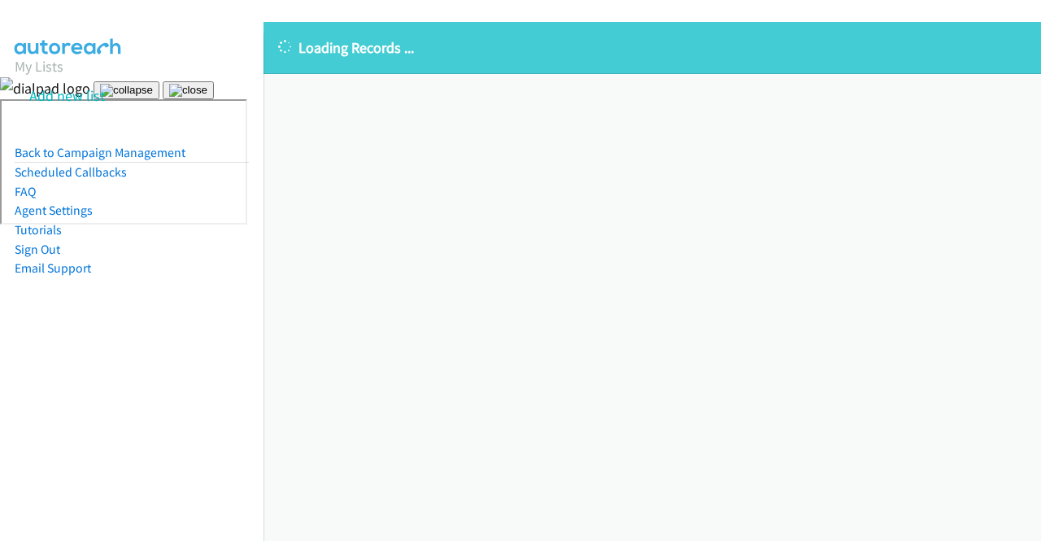 The image size is (1041, 541). Describe the element at coordinates (53, 268) in the screenshot. I see `a: Email Support` at that location.